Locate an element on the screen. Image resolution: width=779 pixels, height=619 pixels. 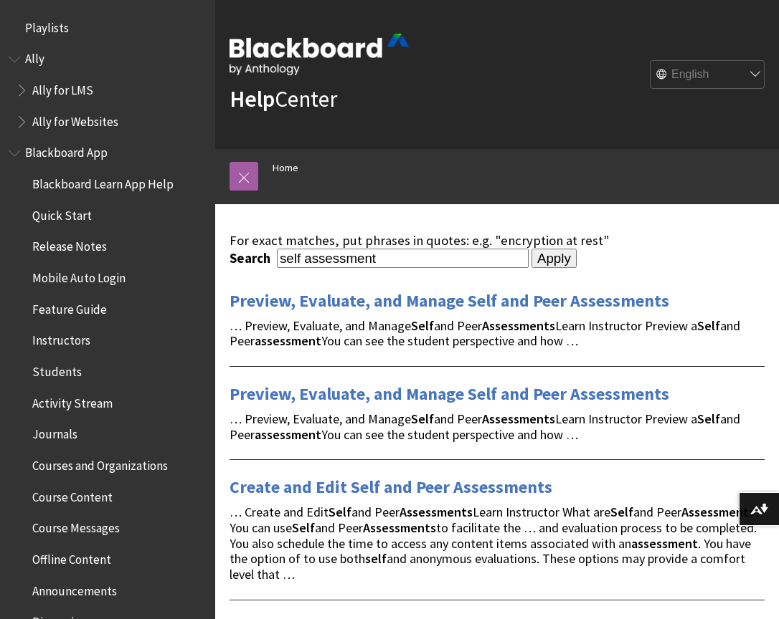
span: Journals is located at coordinates (54, 432).